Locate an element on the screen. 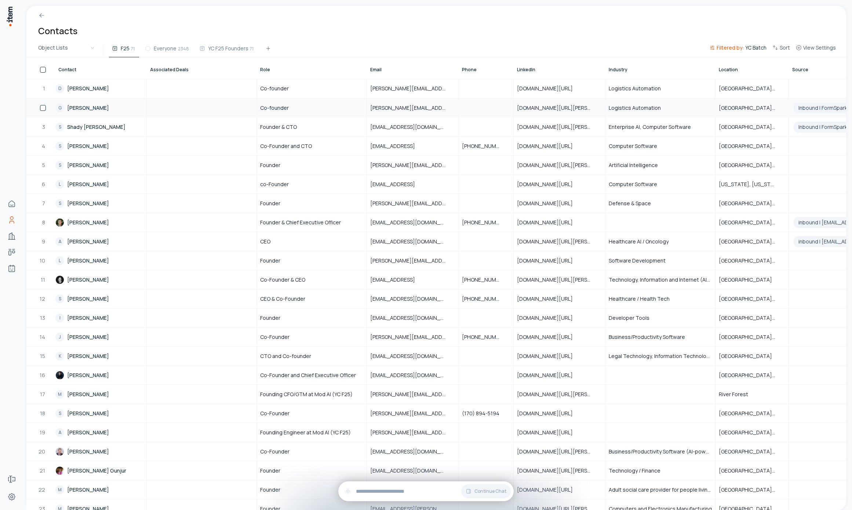  span: 21 is located at coordinates (43, 470).